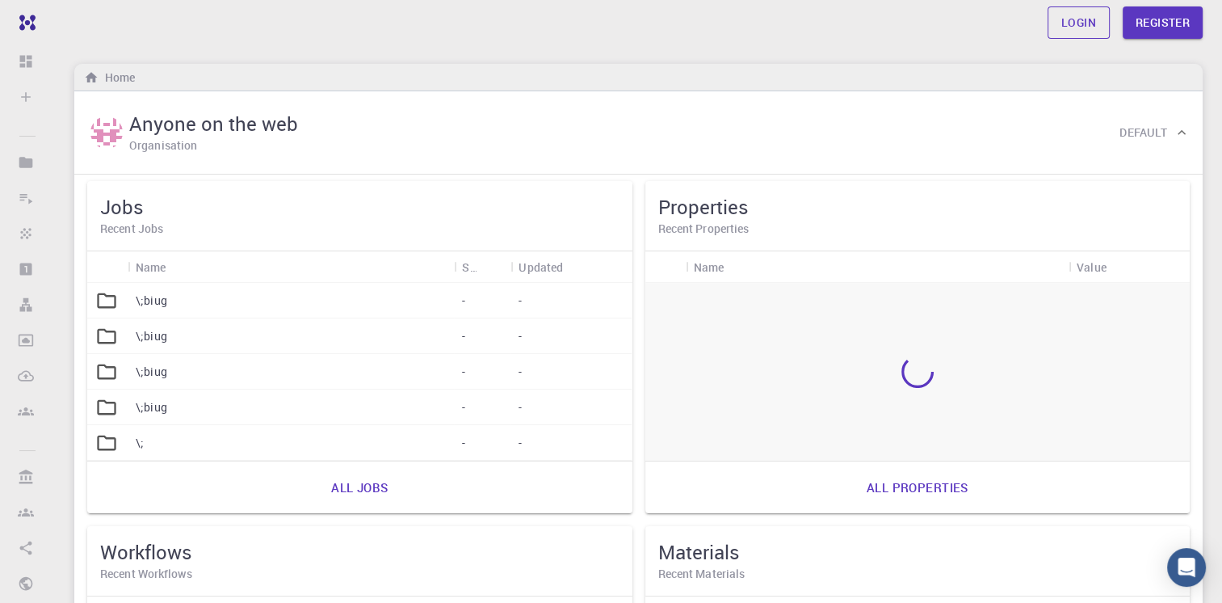  What do you see at coordinates (918, 552) in the screenshot?
I see `h5: Materials` at bounding box center [918, 552].